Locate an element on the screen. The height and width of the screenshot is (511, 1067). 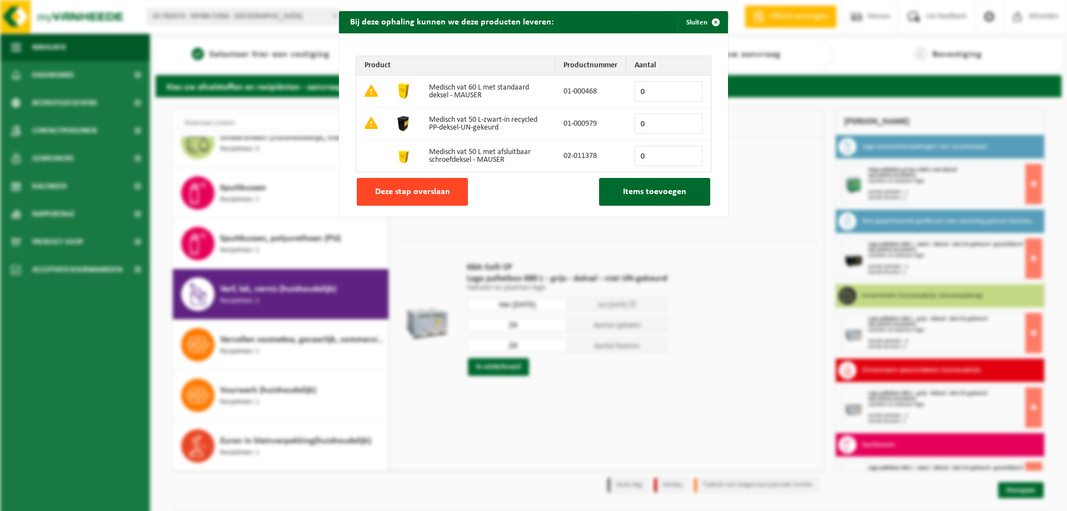
td: Medisch vat 60 L met standaard deksel - MAUSER is located at coordinates (488, 92).